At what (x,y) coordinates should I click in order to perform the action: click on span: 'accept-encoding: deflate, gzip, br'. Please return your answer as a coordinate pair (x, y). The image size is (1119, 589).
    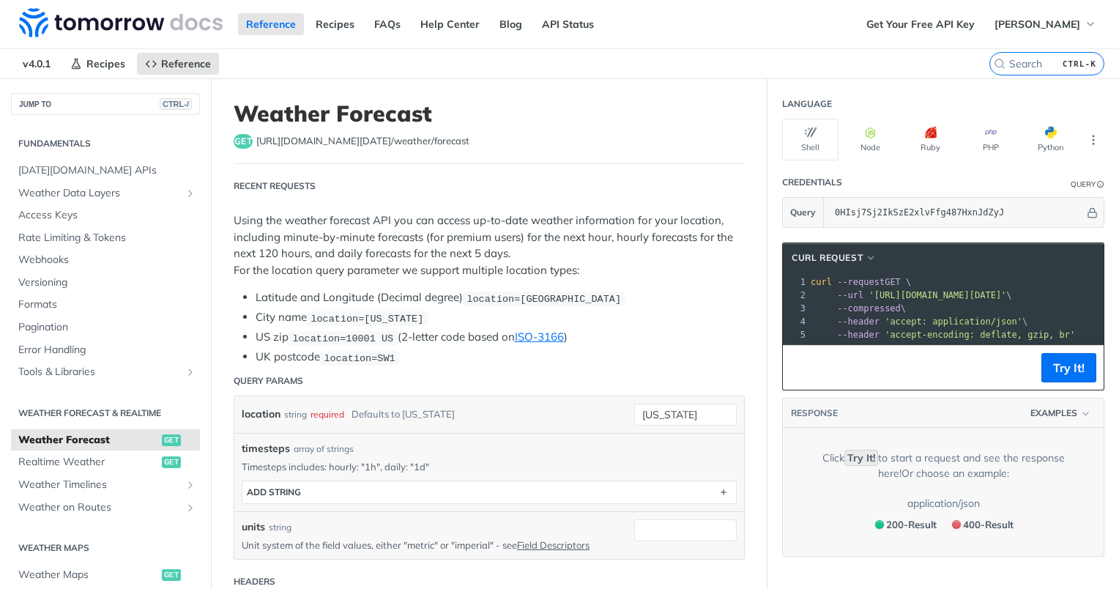
    Looking at the image, I should click on (980, 335).